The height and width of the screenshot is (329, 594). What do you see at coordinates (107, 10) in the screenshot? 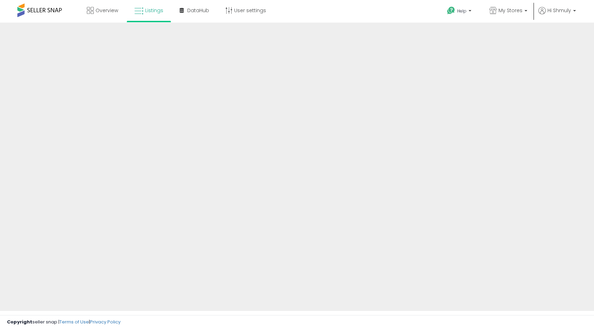
I see `span: Overview` at bounding box center [107, 10].